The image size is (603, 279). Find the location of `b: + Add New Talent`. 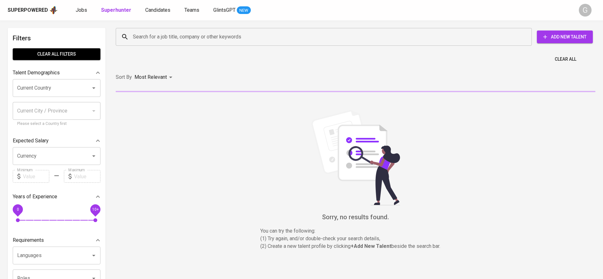

b: + Add New Talent is located at coordinates (371, 246).